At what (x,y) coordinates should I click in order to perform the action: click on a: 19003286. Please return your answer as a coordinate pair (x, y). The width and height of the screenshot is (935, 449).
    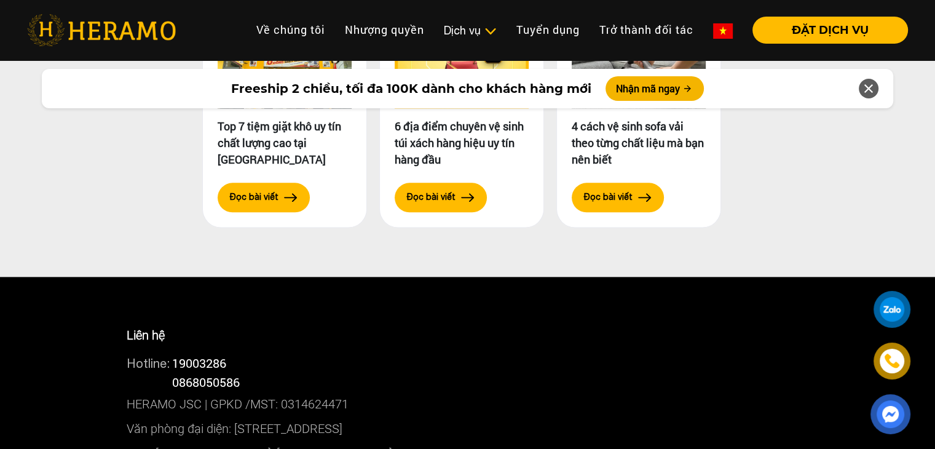
    Looking at the image, I should click on (199, 363).